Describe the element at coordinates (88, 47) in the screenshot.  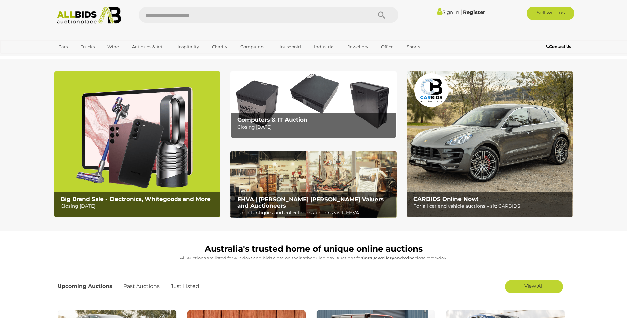
I see `a: Trucks` at that location.